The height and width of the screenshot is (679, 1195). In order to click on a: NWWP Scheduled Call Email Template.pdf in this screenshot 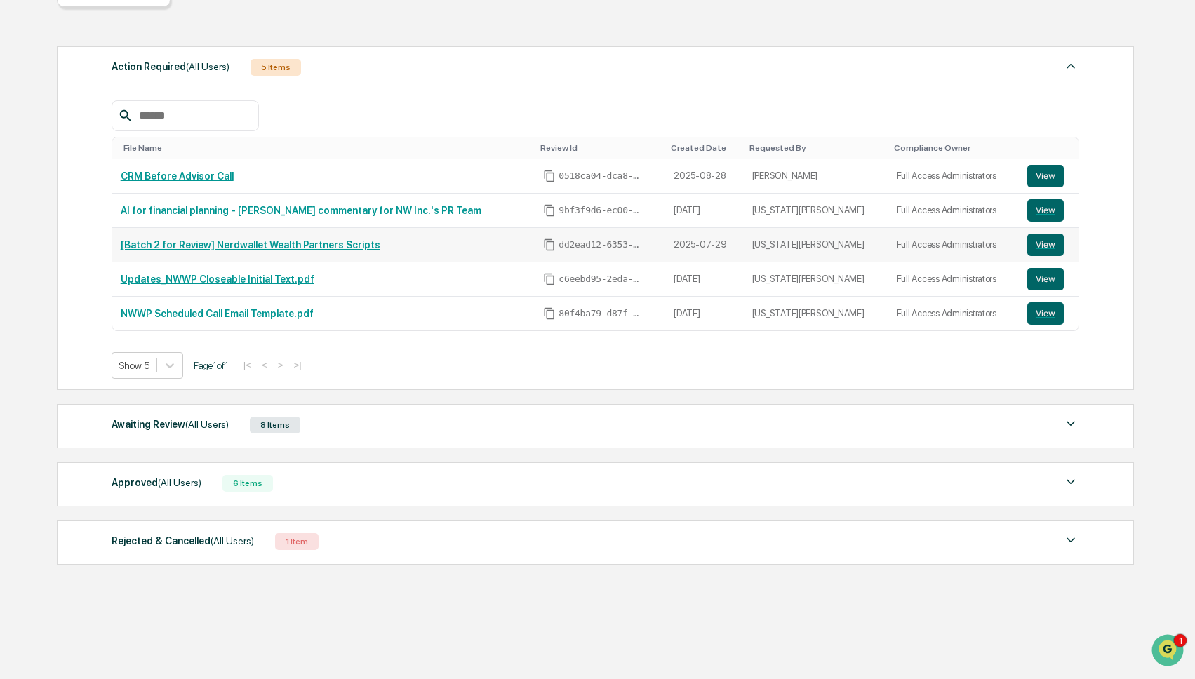, I will do `click(217, 314)`.